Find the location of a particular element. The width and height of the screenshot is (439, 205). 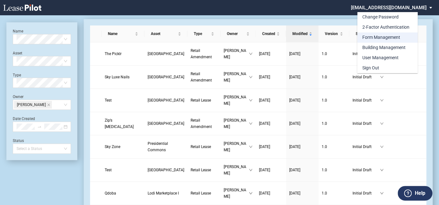

div: Building Management is located at coordinates (384, 48).